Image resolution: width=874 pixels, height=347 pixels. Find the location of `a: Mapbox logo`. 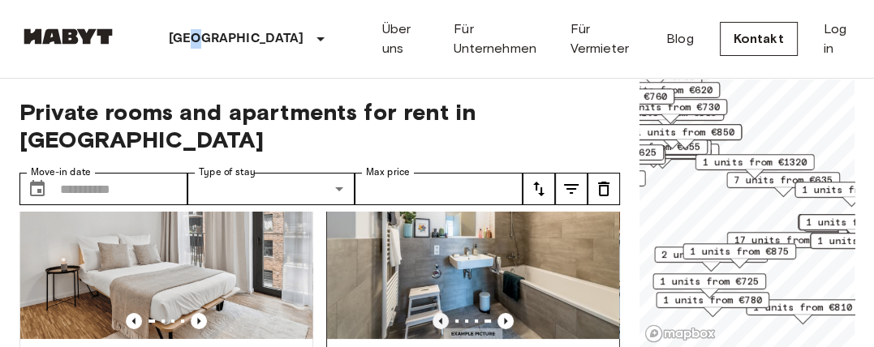

a: Mapbox logo is located at coordinates (680, 334).